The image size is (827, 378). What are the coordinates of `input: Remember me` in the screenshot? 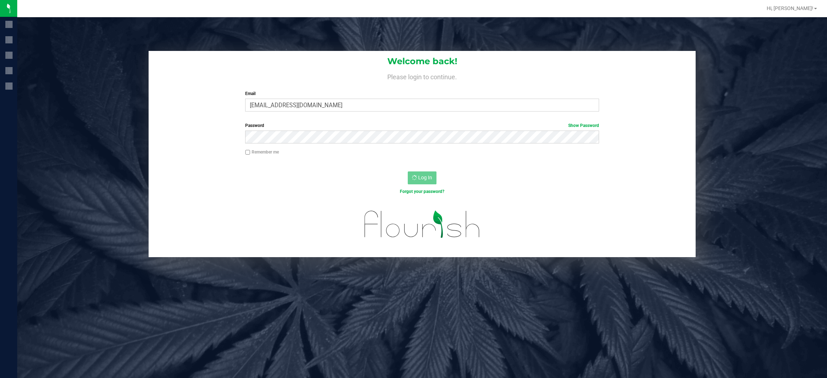 It's located at (248, 152).